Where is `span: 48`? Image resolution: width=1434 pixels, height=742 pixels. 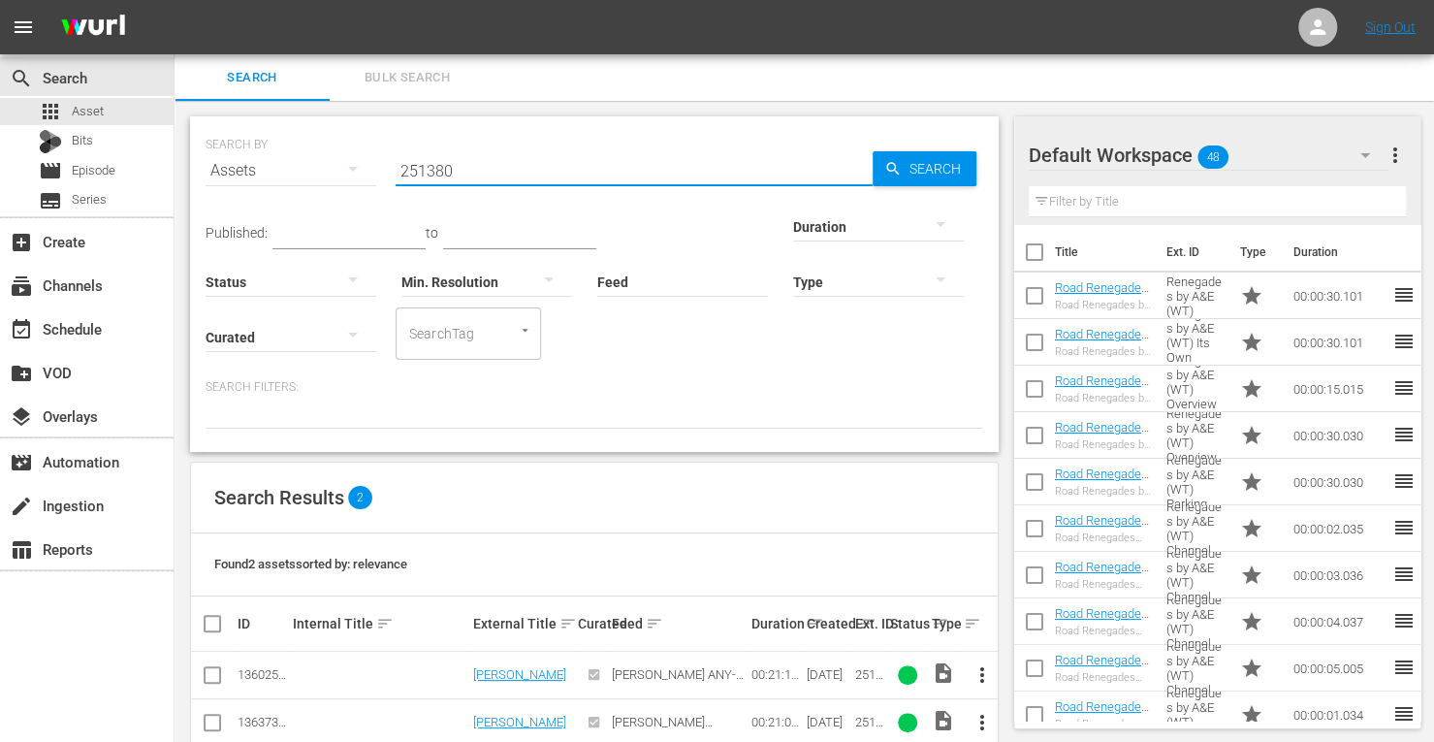
span: 48 is located at coordinates (1213, 157).